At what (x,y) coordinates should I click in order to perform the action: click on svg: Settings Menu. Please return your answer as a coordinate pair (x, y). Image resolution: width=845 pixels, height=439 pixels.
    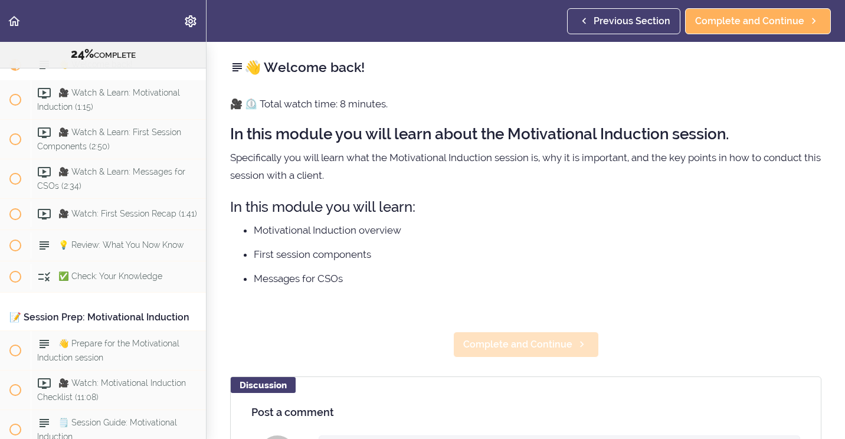
    Looking at the image, I should click on (191, 21).